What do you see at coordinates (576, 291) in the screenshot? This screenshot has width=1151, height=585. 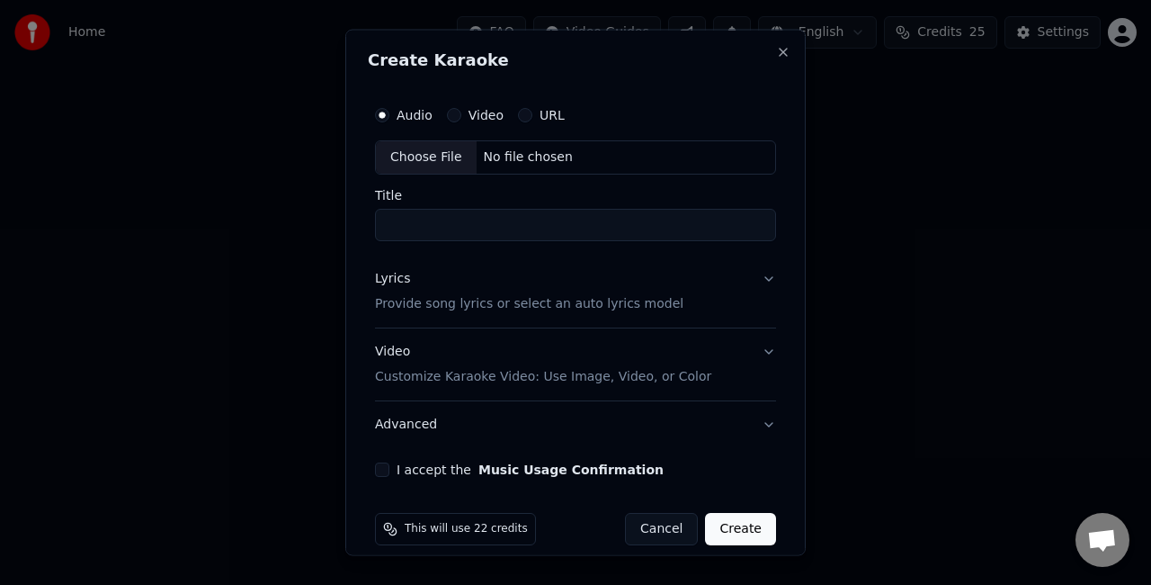 I see `button: LyricsProvide song lyrics or select an auto lyrics model` at bounding box center [576, 291].